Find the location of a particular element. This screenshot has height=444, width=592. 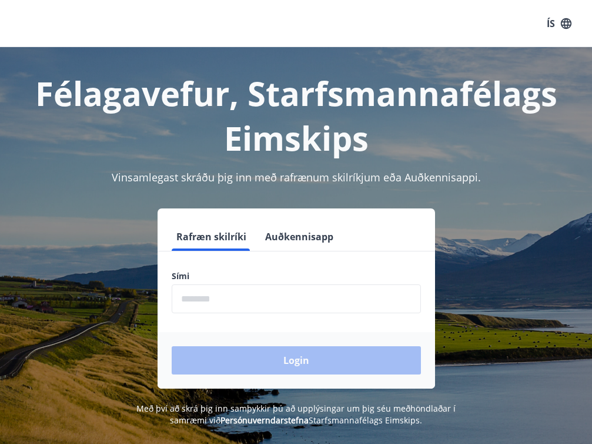

span: Með því að skrá þig inn samþykkir þú að upplýsingar um þig séu meðhöndlaðar í samræmi við Starfsm... is located at coordinates (296, 414).